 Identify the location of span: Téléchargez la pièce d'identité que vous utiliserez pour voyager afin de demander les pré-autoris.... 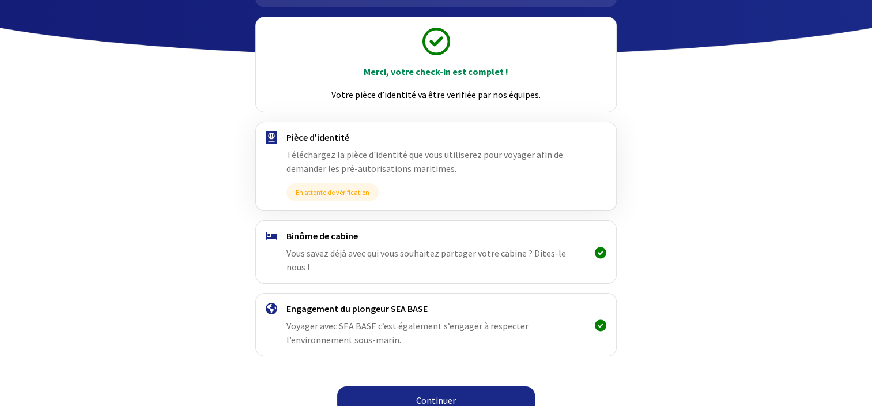
(425, 161).